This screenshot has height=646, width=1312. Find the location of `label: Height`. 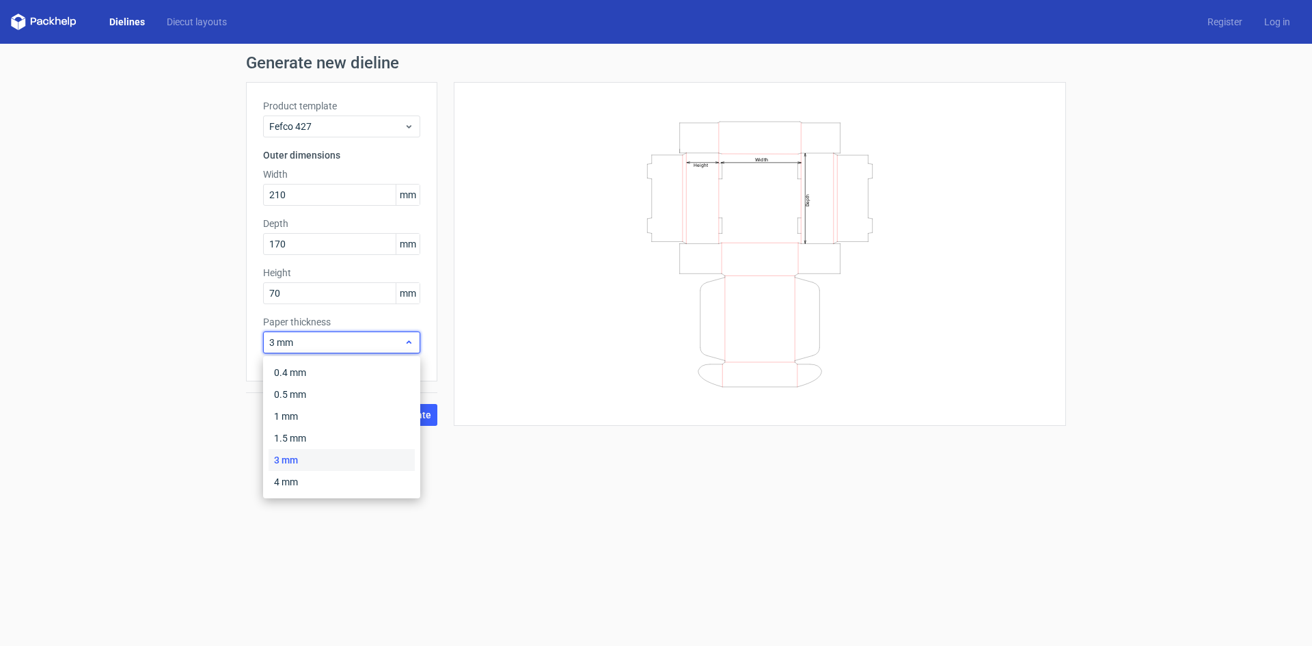

label: Height is located at coordinates (342, 273).